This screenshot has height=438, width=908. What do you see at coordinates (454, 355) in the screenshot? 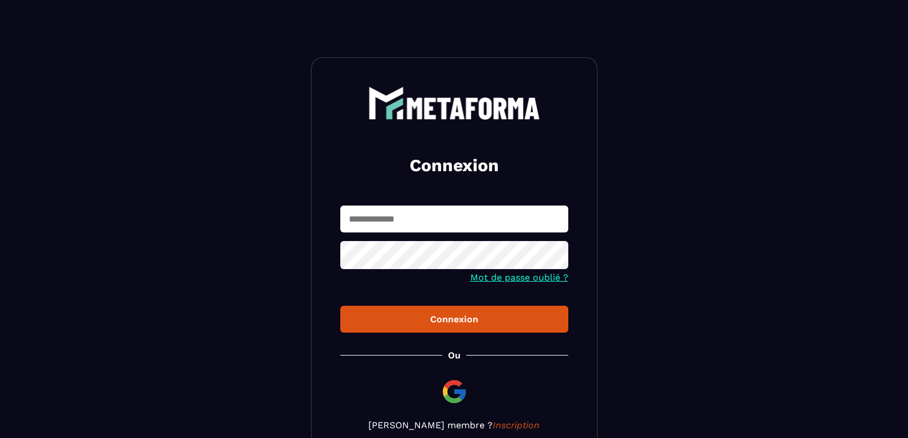
I see `p: Ou` at bounding box center [454, 355].